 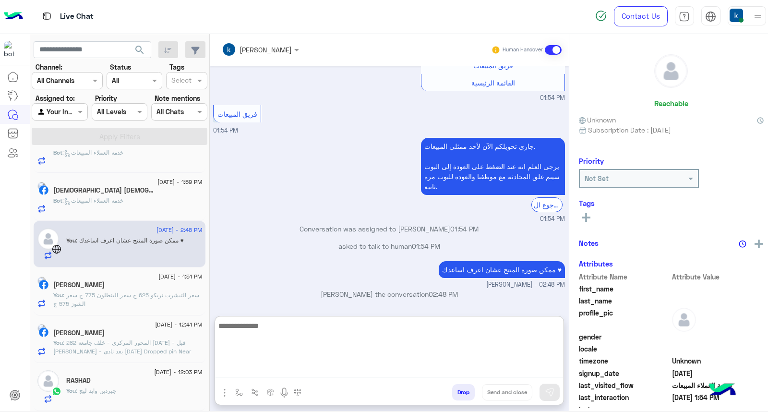 What do you see at coordinates (443, 294) in the screenshot?
I see `span: 02:48 PM` at bounding box center [443, 294].